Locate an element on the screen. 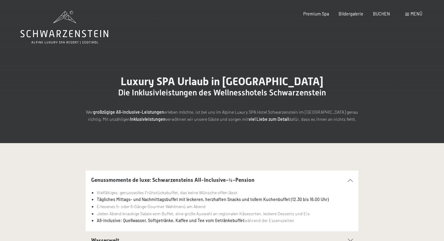 This screenshot has height=241, width=444. li: während der Essenszeiten is located at coordinates (225, 221).